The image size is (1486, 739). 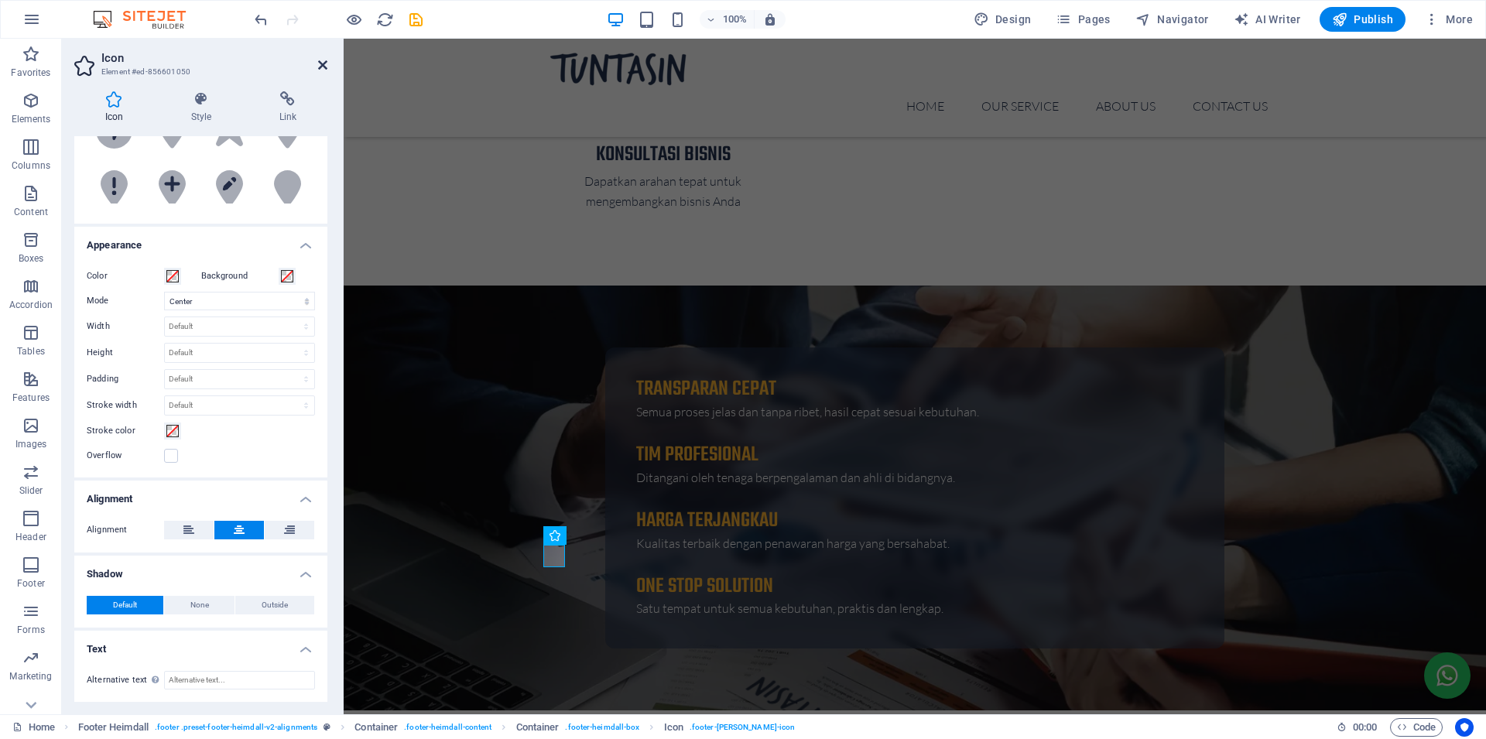 What do you see at coordinates (31, 119) in the screenshot?
I see `p: Elements` at bounding box center [31, 119].